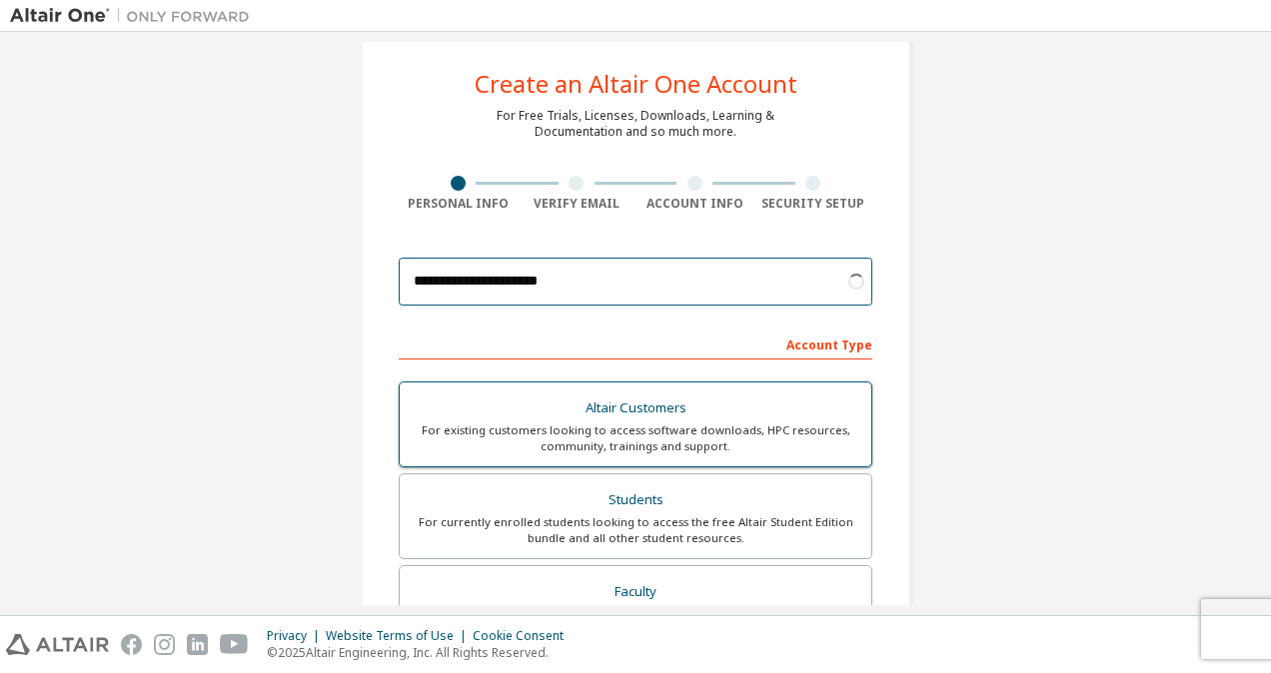 This screenshot has height=673, width=1271. Describe the element at coordinates (523, 636) in the screenshot. I see `div: Cookie Consent` at that location.